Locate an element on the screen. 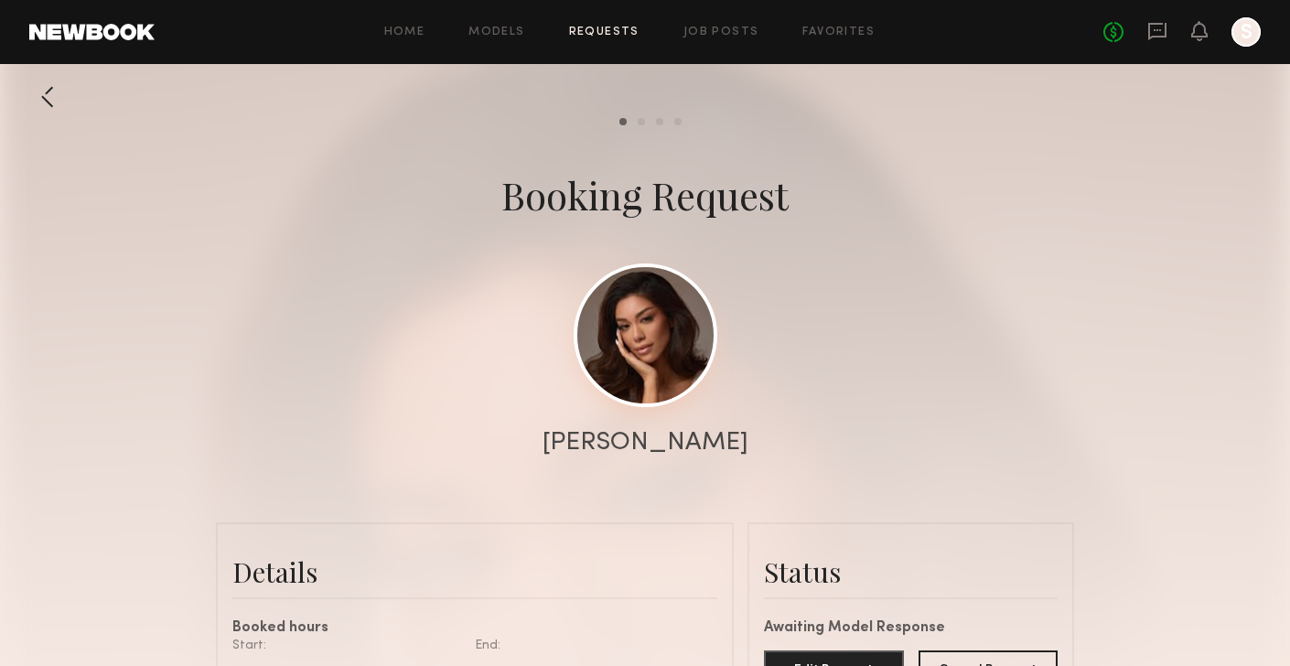 Image resolution: width=1290 pixels, height=666 pixels. div: Booked hours is located at coordinates (475, 629).